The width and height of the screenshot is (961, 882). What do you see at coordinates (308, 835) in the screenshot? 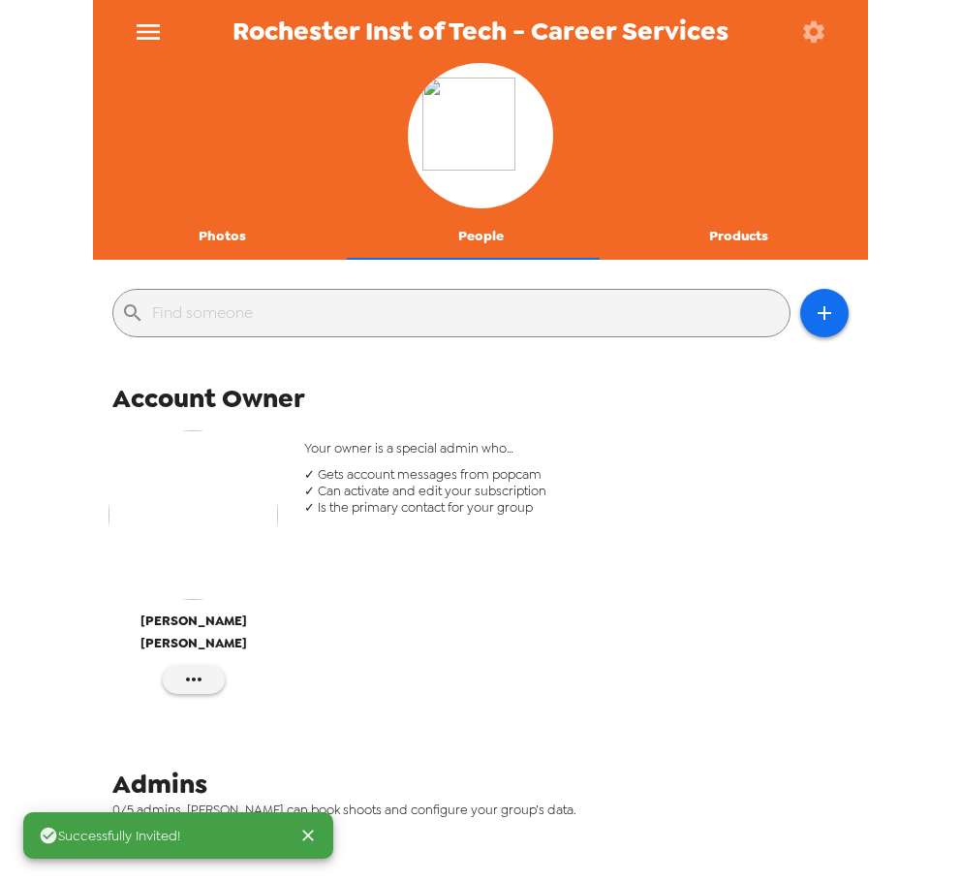
I see `button: Close` at bounding box center [308, 835].